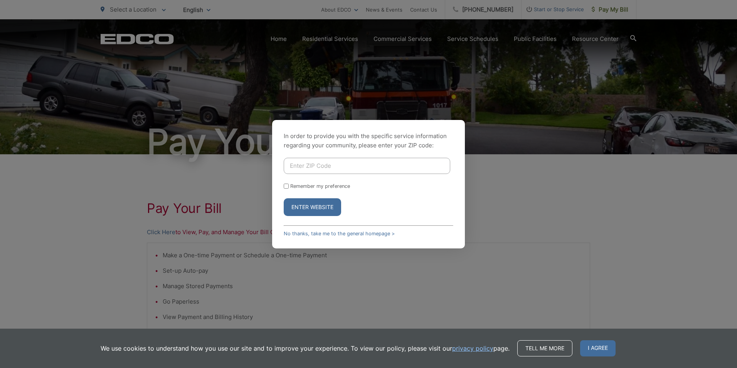 This screenshot has width=737, height=368. I want to click on button: Enter Website, so click(312, 207).